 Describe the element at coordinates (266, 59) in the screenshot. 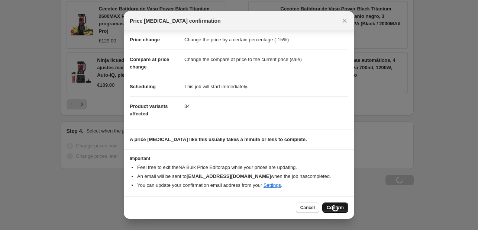

I see `dd: Change the compare at price to the current price (sale)` at that location.